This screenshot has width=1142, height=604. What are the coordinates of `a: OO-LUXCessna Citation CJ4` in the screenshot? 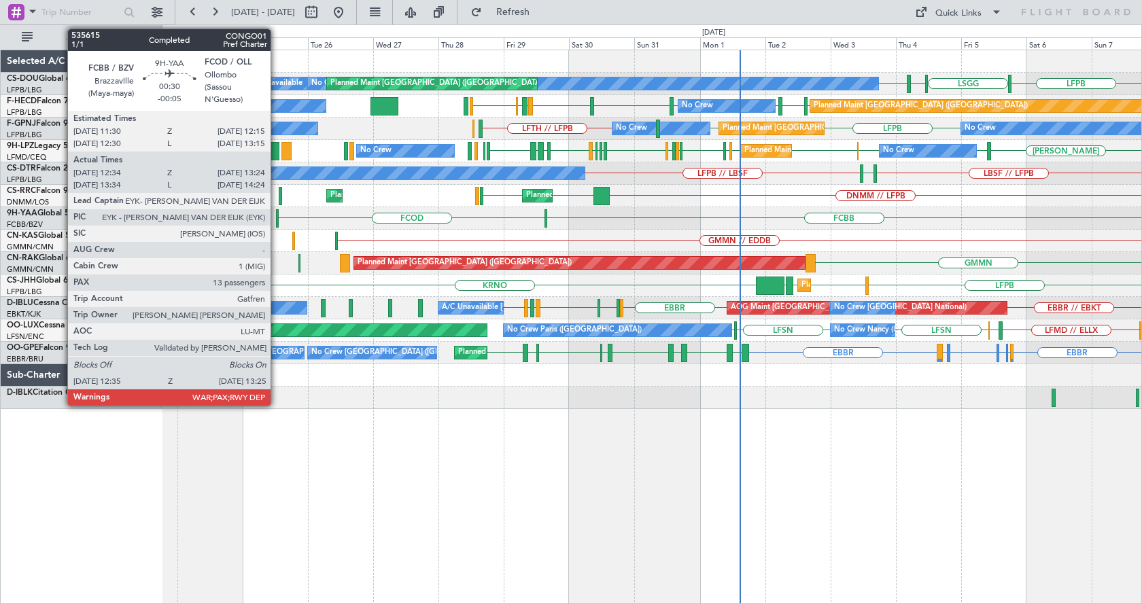 It's located at (60, 326).